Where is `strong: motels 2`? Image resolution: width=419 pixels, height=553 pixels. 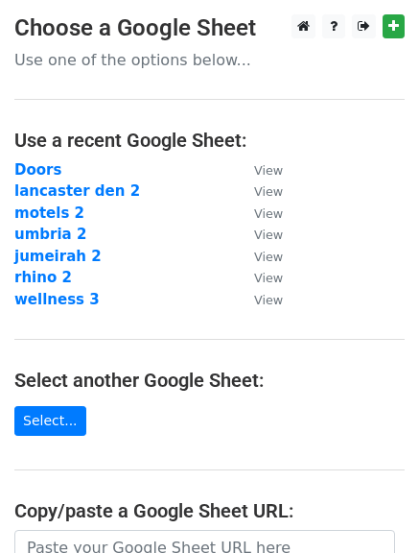
strong: motels 2 is located at coordinates (49, 213).